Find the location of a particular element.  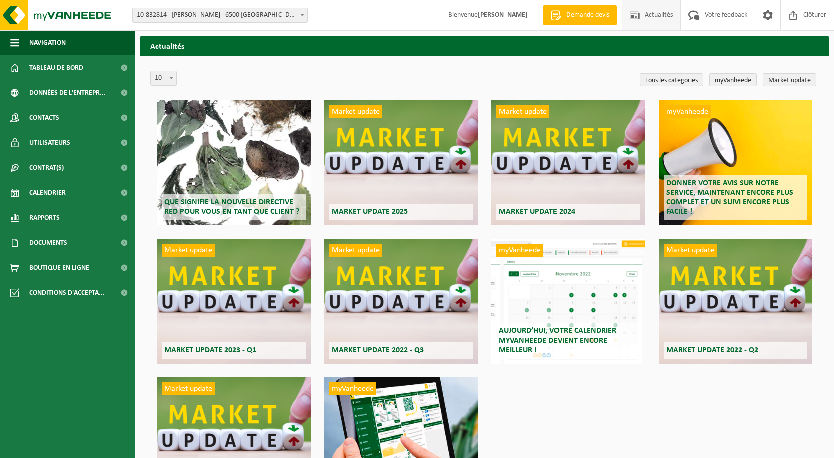

a: myVanheede Donner votre avis sur notre service, maintenant encore plus complet et un suivi encore... is located at coordinates (735, 163).